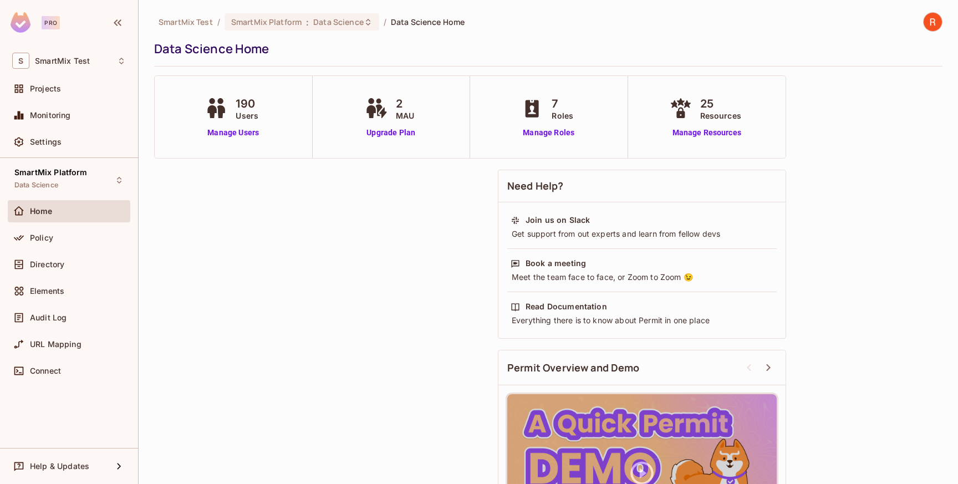 Image resolution: width=958 pixels, height=484 pixels. I want to click on span: Roles, so click(562, 115).